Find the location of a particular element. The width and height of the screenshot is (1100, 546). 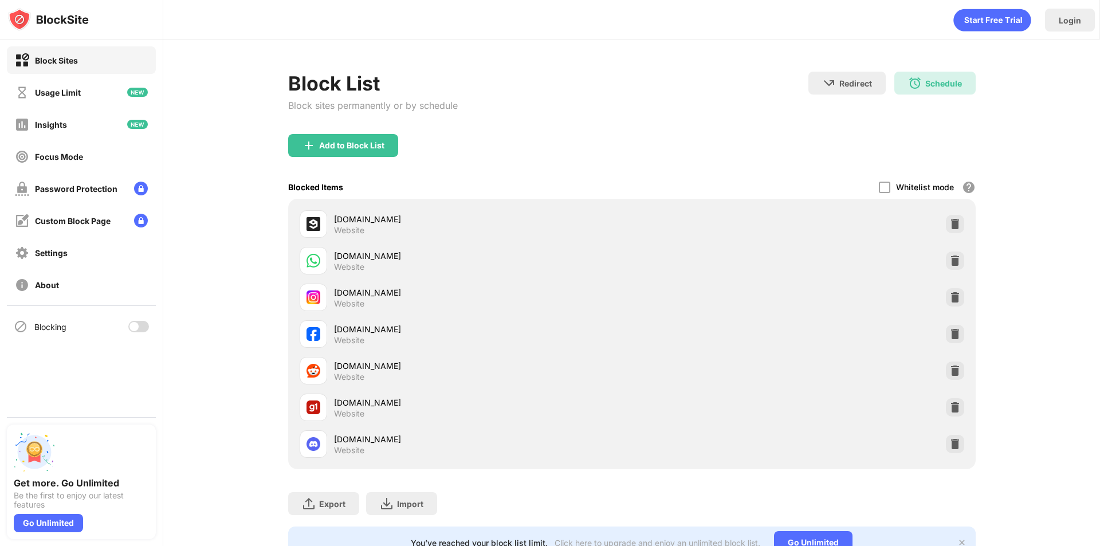

div: Settings is located at coordinates (51, 253).